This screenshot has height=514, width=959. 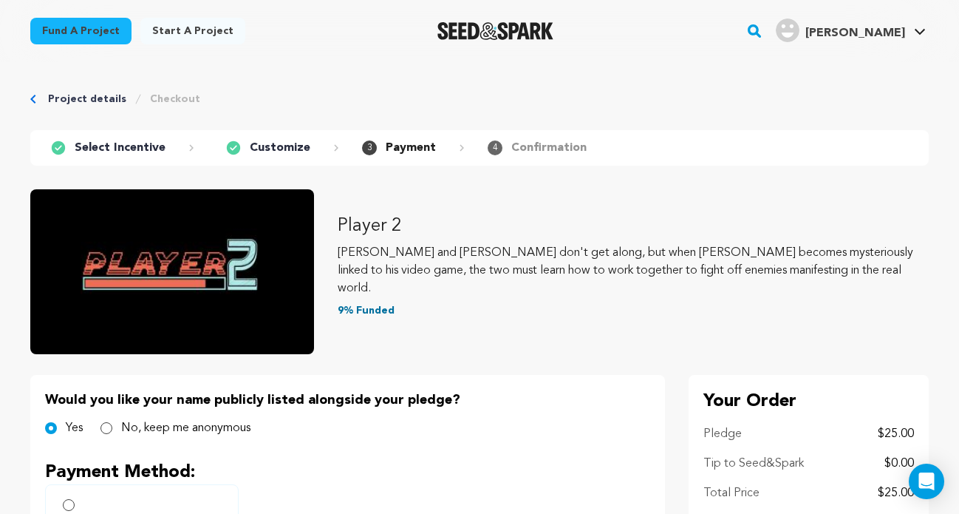 What do you see at coordinates (927, 481) in the screenshot?
I see `div: Open Intercom Messenger` at bounding box center [927, 481].